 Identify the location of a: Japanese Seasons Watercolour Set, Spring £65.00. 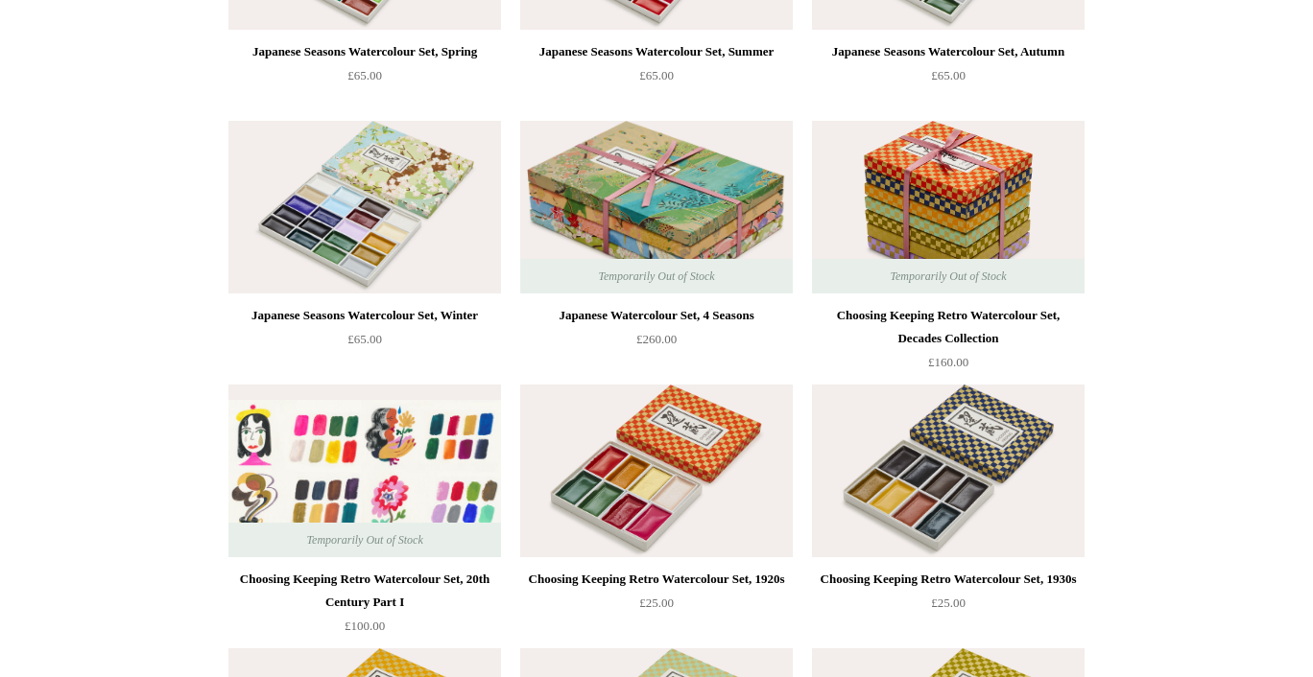
(365, 80).